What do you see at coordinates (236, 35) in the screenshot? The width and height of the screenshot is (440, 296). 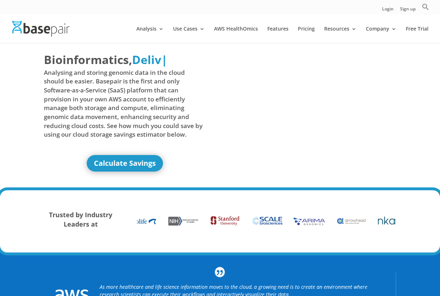 I see `a: AWS HealthOmics` at bounding box center [236, 35].